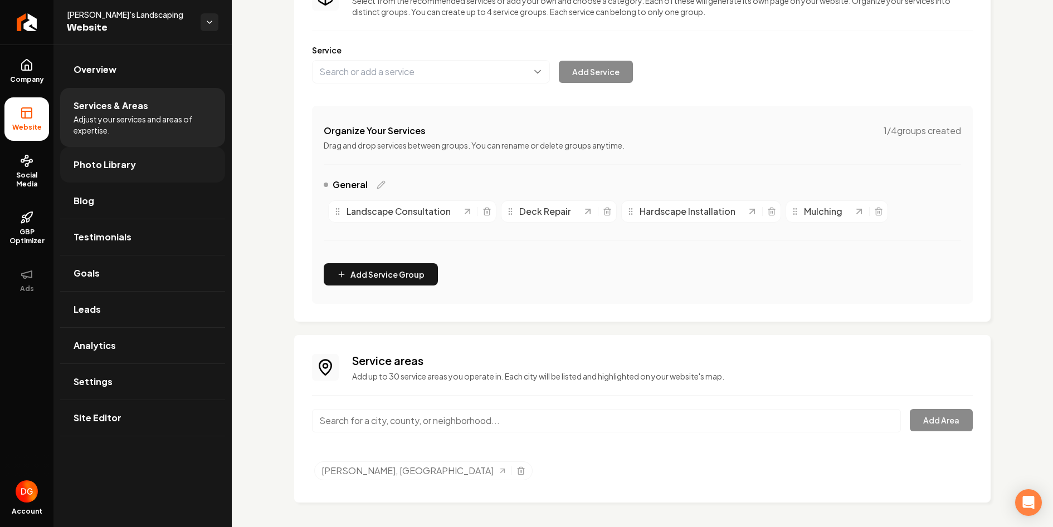 The image size is (1053, 527). Describe the element at coordinates (642, 145) in the screenshot. I see `p: Drag and drop services between groups. You can rename or delete groups anytime.` at that location.